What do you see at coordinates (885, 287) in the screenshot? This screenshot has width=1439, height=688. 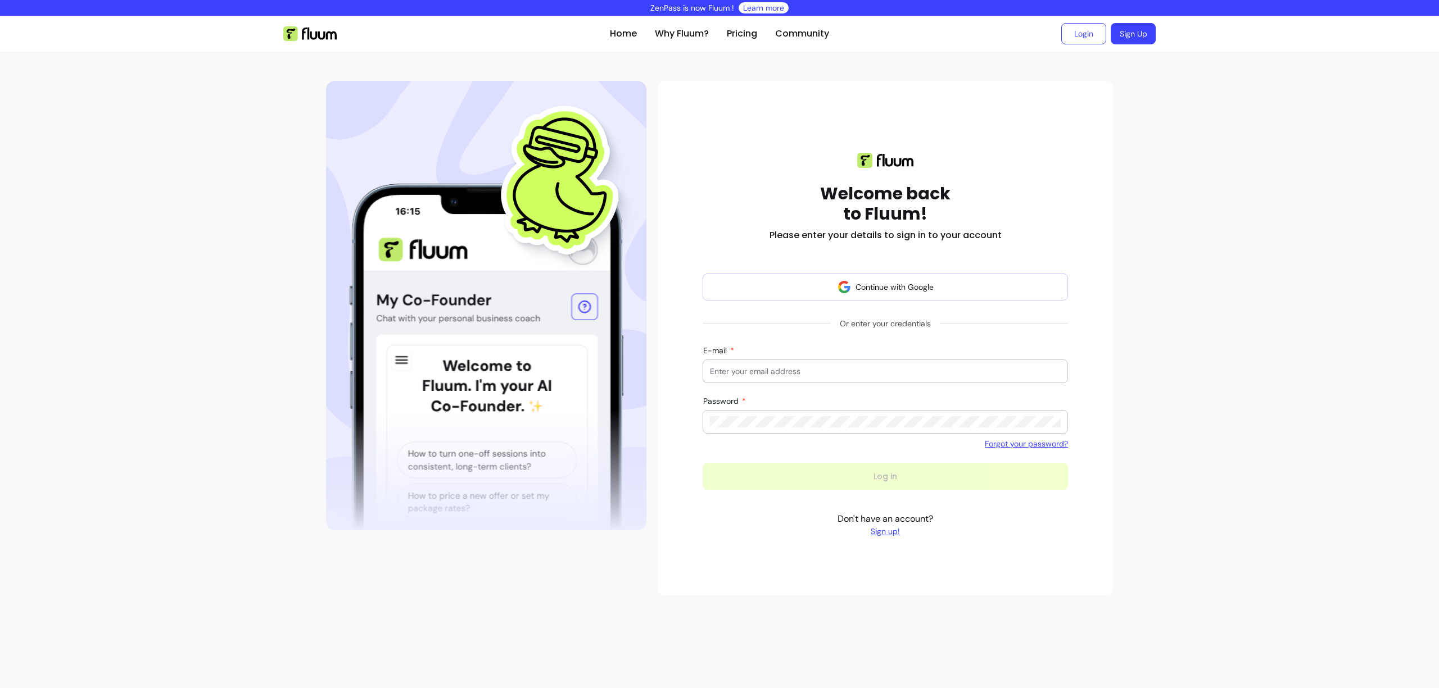 I see `button: Continue with Google` at bounding box center [885, 287].